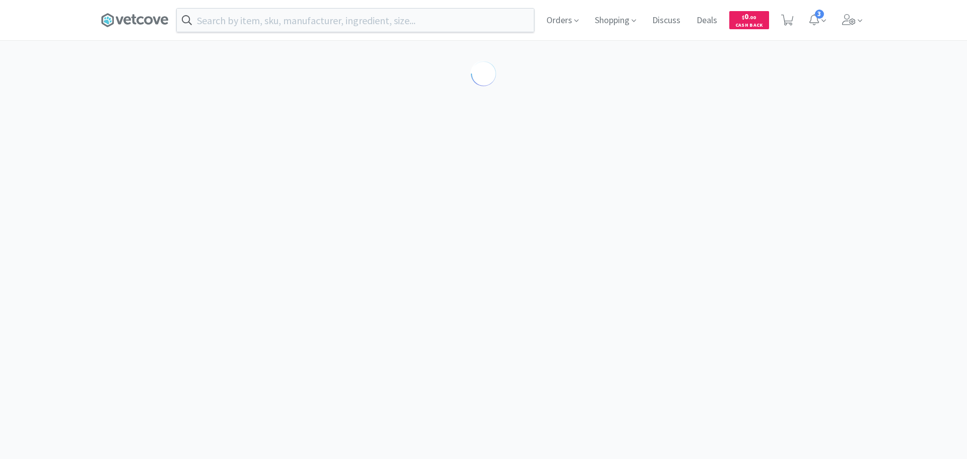 This screenshot has height=459, width=967. Describe the element at coordinates (355, 20) in the screenshot. I see `input: Search by item, sku, manufacturer, ingredient, size...` at that location.